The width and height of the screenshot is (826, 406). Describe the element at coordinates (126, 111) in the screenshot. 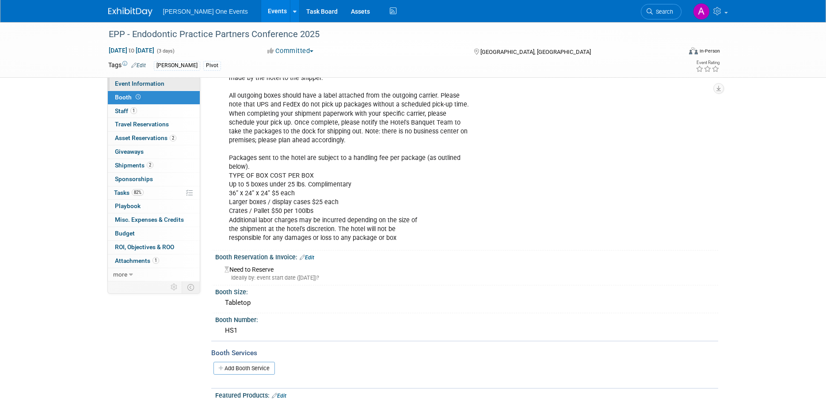

I see `span: Staff` at that location.